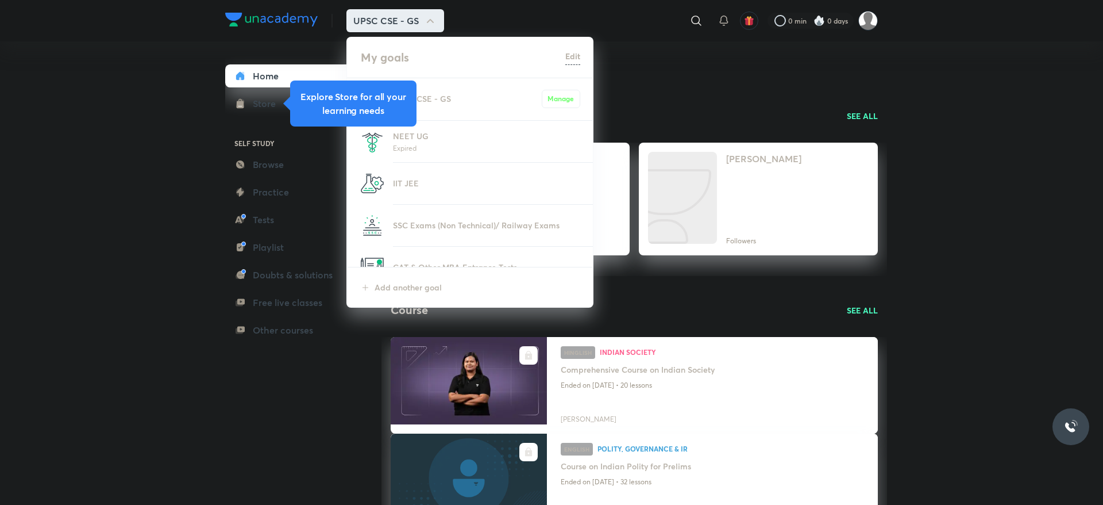  I want to click on button: Manage, so click(561, 99).